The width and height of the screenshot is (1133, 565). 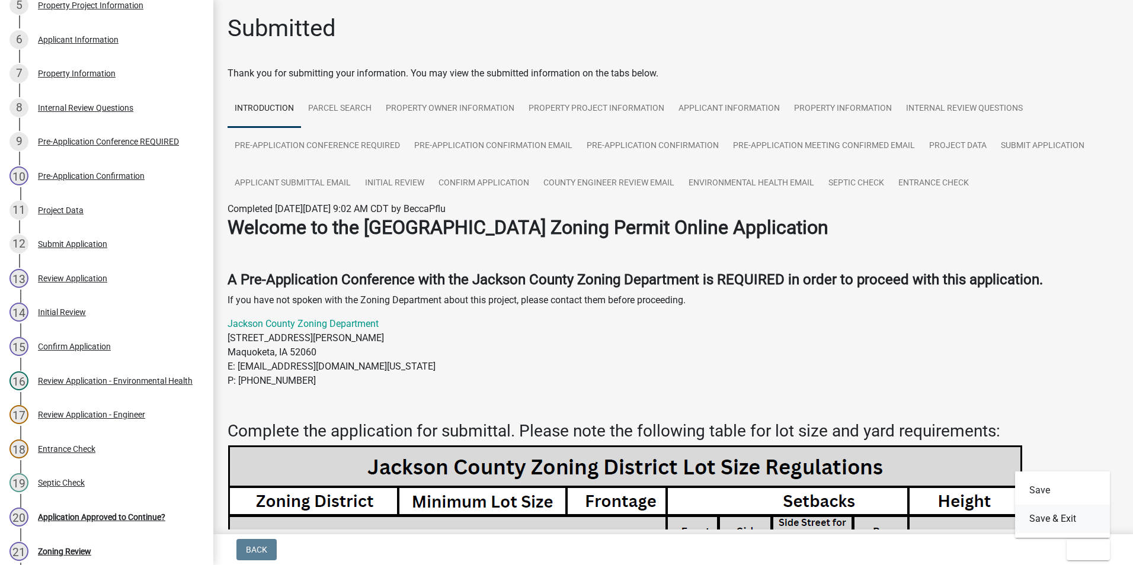 What do you see at coordinates (958, 146) in the screenshot?
I see `a: Project Data` at bounding box center [958, 146].